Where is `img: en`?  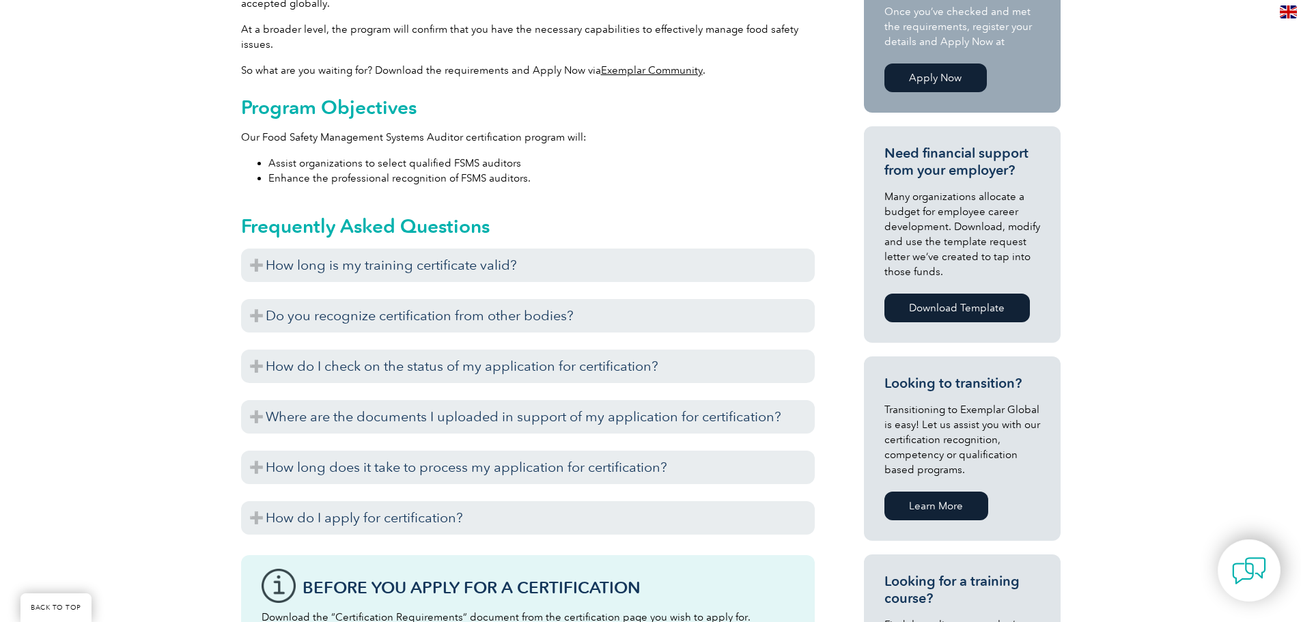
img: en is located at coordinates (1288, 12).